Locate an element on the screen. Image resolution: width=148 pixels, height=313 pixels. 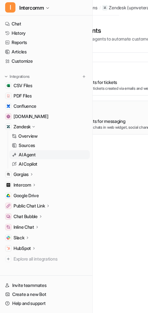
a: Customize is located at coordinates (46, 61).